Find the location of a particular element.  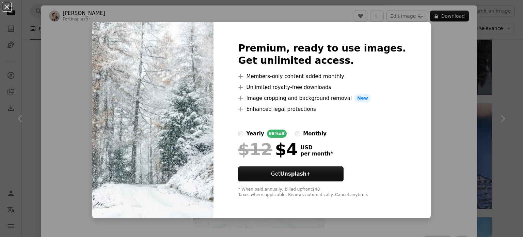

input: monthly is located at coordinates (298, 133).